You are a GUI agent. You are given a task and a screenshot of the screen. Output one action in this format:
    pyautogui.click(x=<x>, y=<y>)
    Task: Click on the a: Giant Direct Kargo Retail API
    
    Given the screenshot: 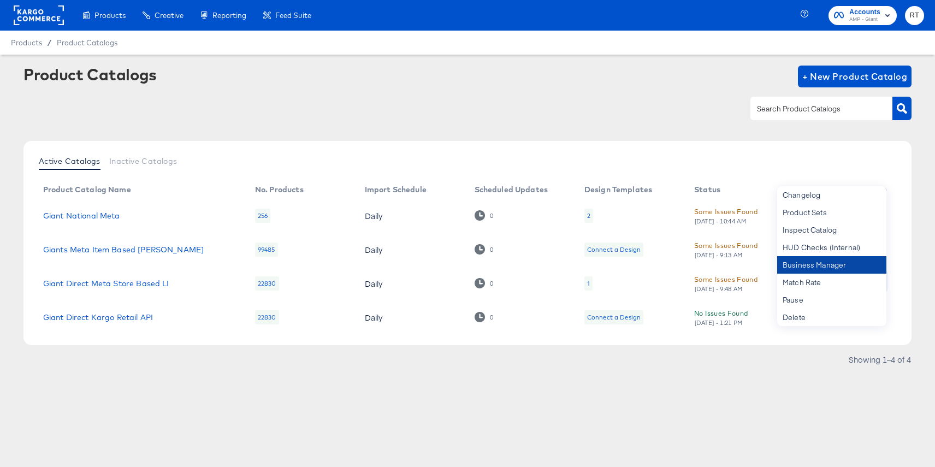 What is the action you would take?
    pyautogui.click(x=98, y=317)
    